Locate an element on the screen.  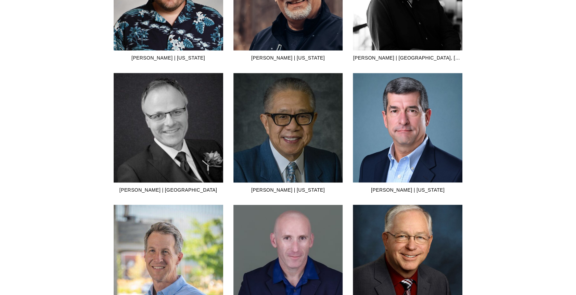
img: Kiu Leung | Wisconsin is located at coordinates (288, 155).